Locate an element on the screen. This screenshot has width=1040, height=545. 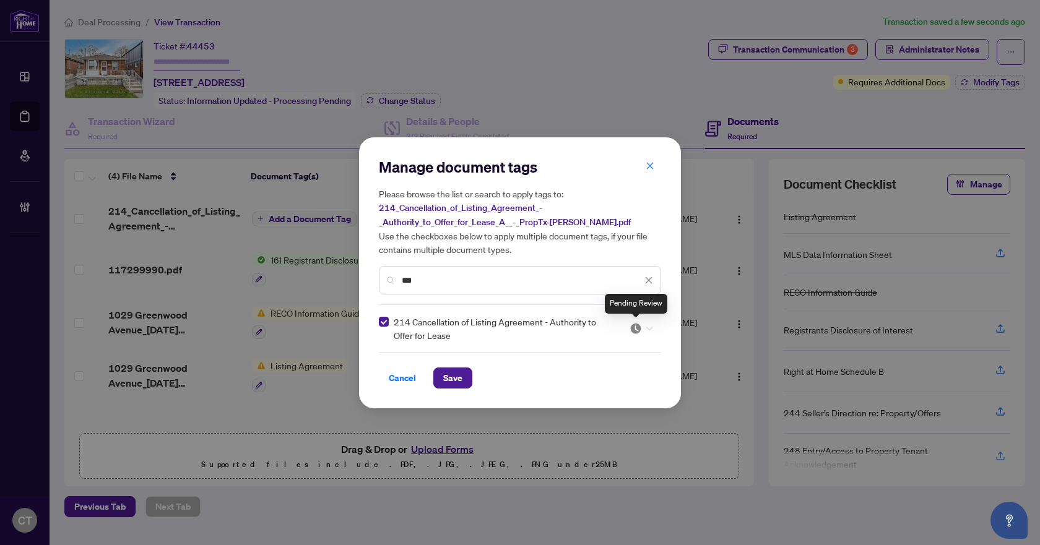
button: Save is located at coordinates (452, 378).